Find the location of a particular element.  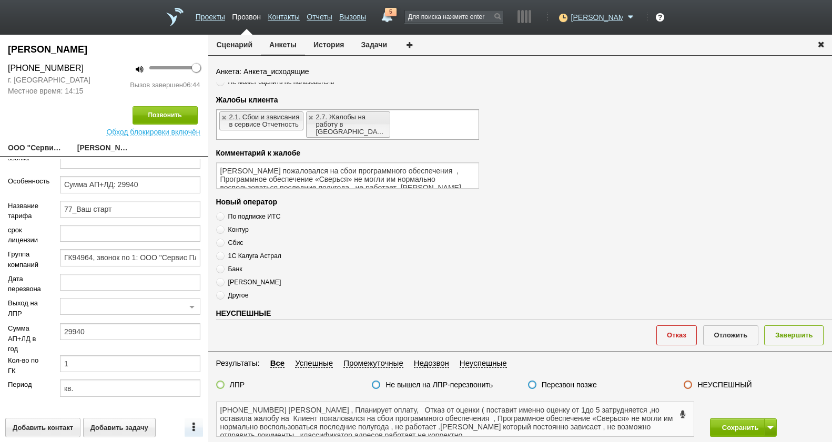

span: 06:44 is located at coordinates (191, 85).